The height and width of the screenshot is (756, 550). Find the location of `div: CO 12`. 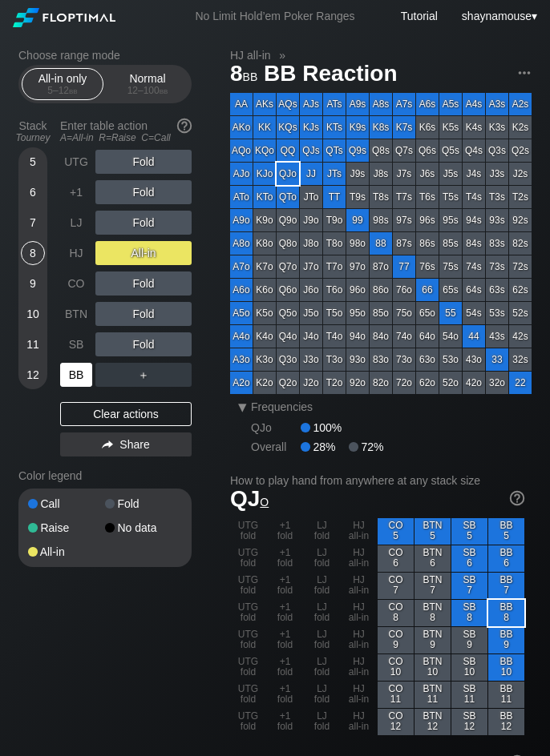

div: CO 12 is located at coordinates (395, 722).